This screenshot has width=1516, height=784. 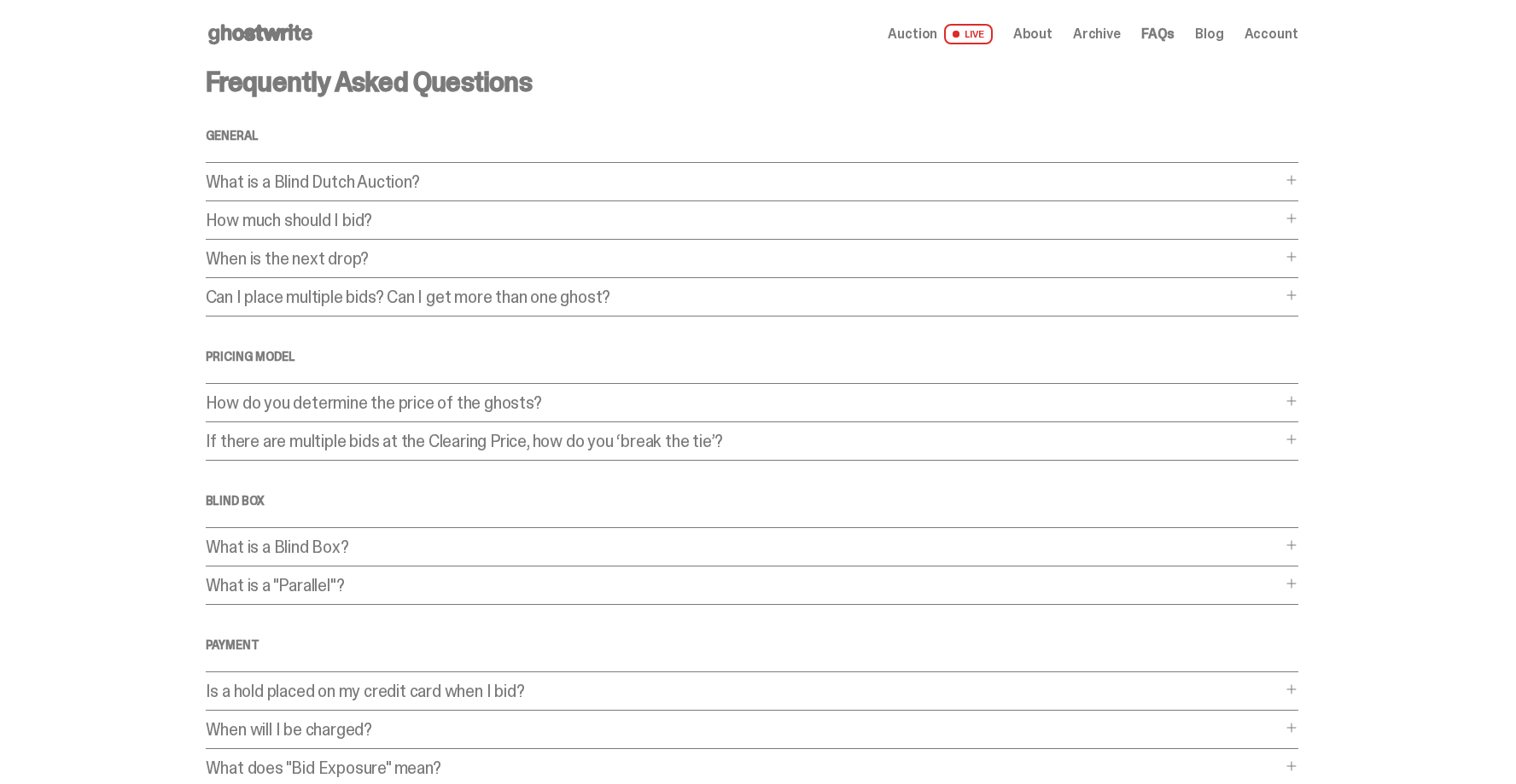 What do you see at coordinates (744, 297) in the screenshot?
I see `p: Can I place multiple bids? Can I get more than one ghost?` at bounding box center [744, 297].